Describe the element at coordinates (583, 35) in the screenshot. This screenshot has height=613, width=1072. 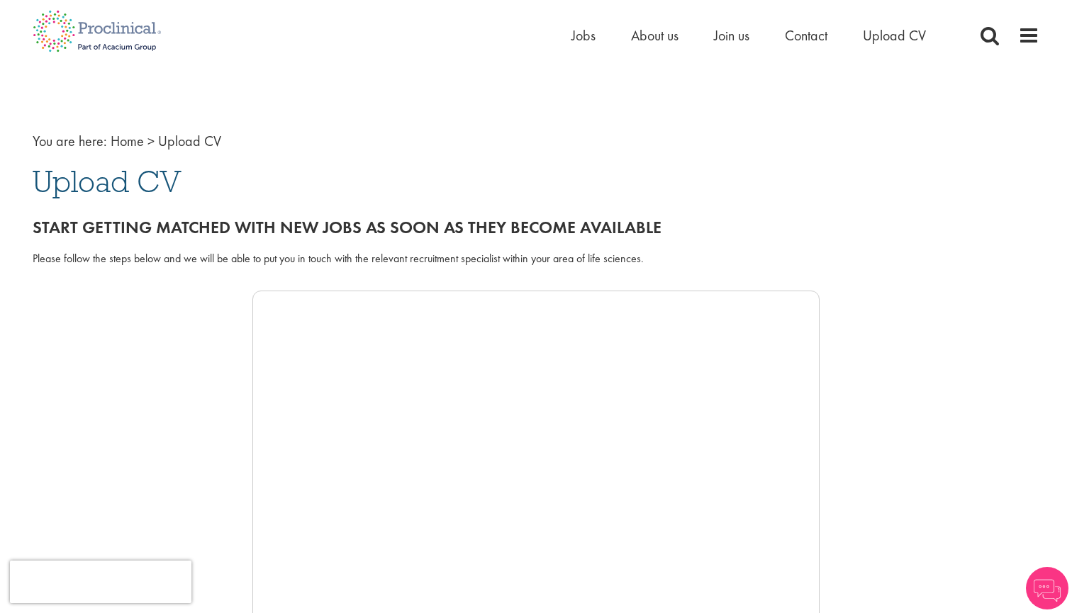
I see `span: Jobs` at that location.